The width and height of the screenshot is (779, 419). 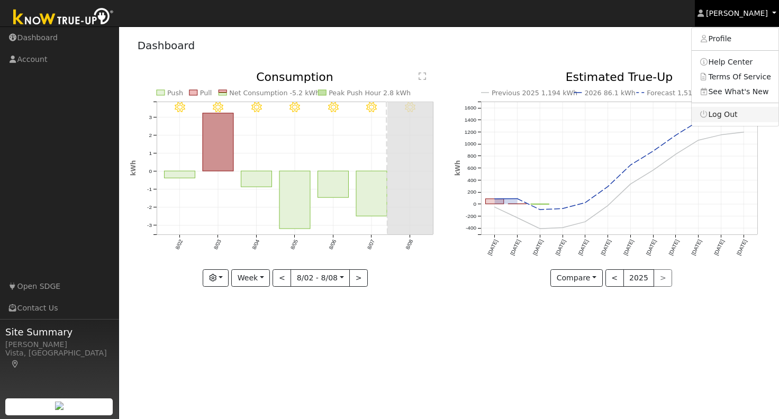 I want to click on img: Know True-Up, so click(x=63, y=17).